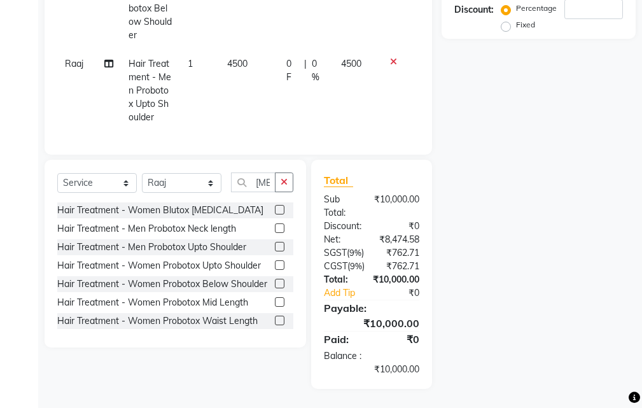  Describe the element at coordinates (347, 293) in the screenshot. I see `a: Add Tip` at that location.